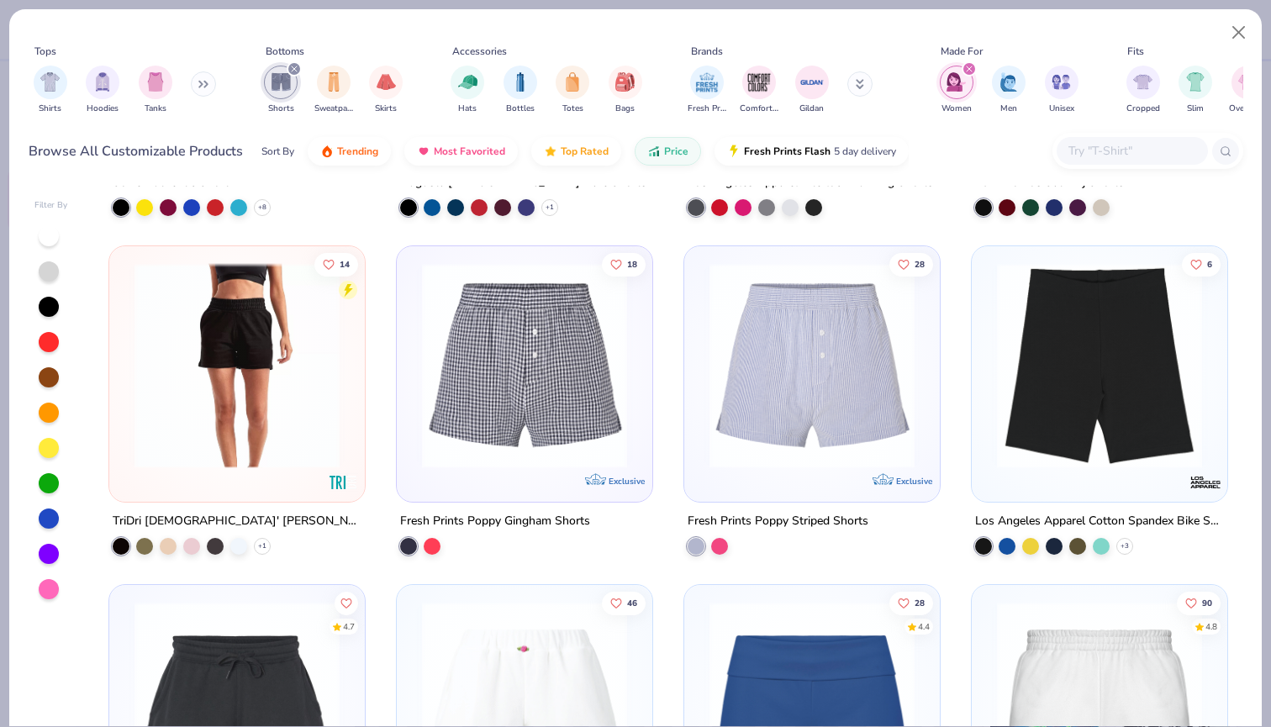  I want to click on img: Bags Image, so click(625, 82).